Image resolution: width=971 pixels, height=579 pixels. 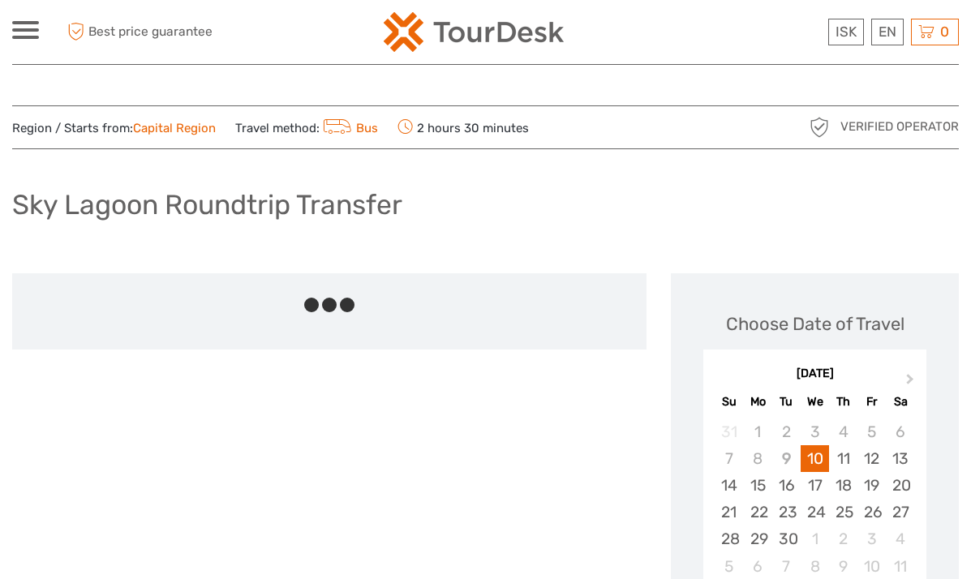 I want to click on div: Choose Friday, September 26th, 2025, so click(x=871, y=512).